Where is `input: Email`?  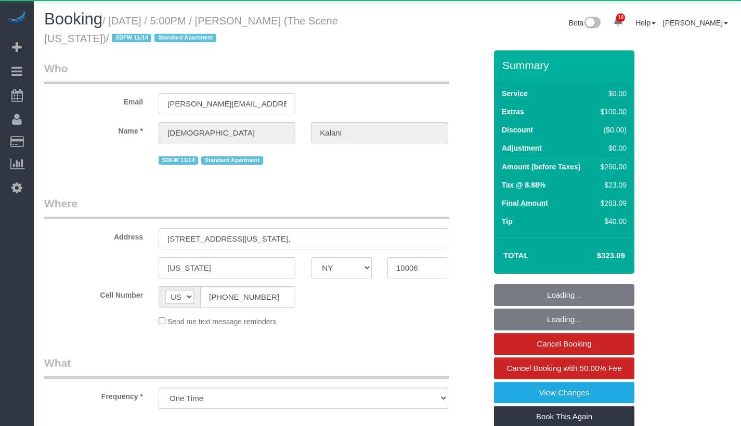 input: Email is located at coordinates (227, 103).